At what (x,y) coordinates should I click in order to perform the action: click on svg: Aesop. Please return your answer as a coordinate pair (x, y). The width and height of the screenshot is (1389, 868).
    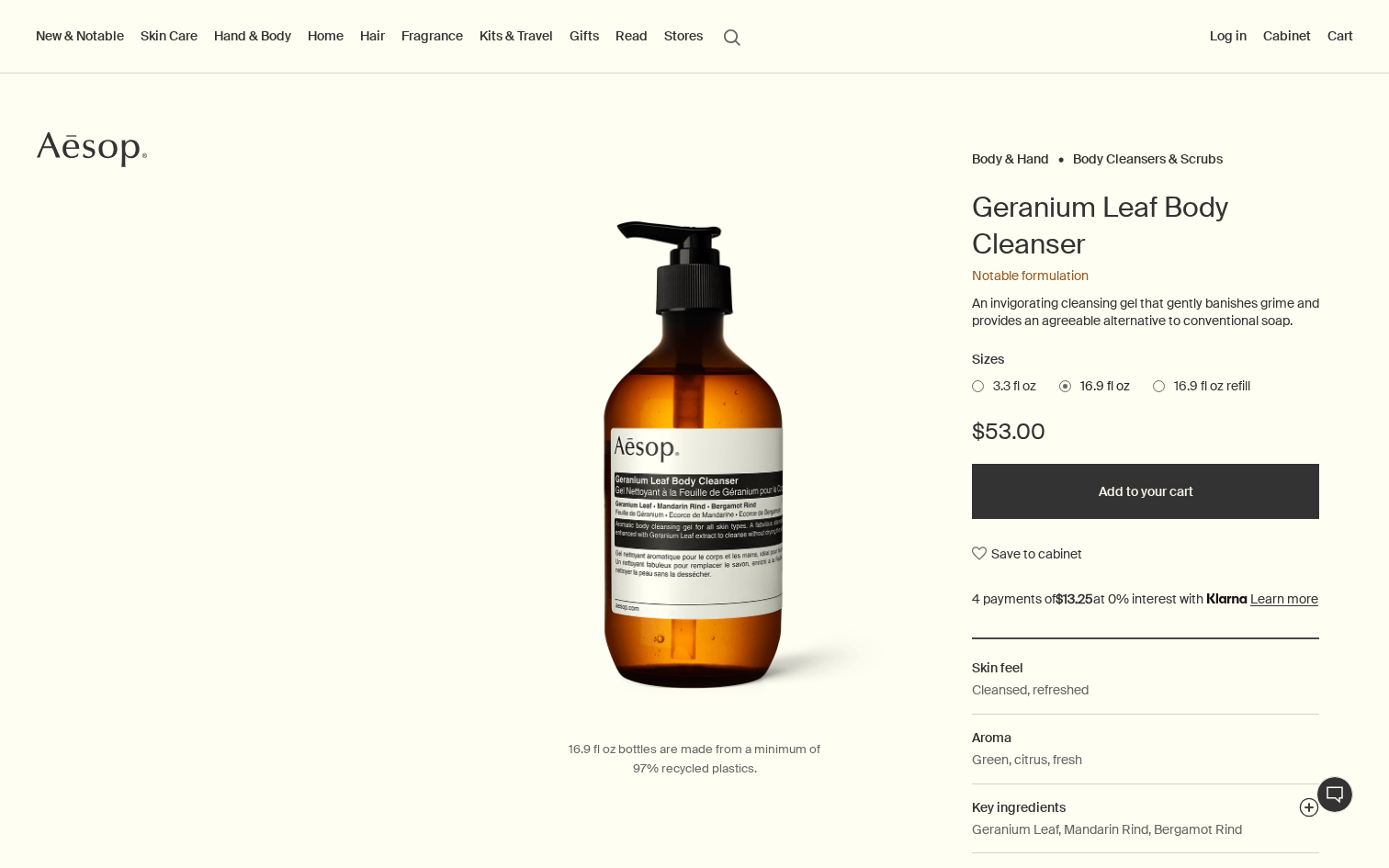
    Looking at the image, I should click on (92, 149).